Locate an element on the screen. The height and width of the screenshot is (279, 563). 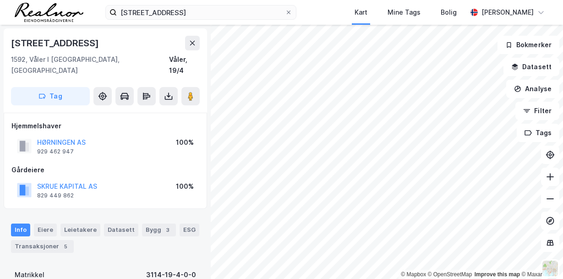
div: 829 449 862 is located at coordinates (55, 196).